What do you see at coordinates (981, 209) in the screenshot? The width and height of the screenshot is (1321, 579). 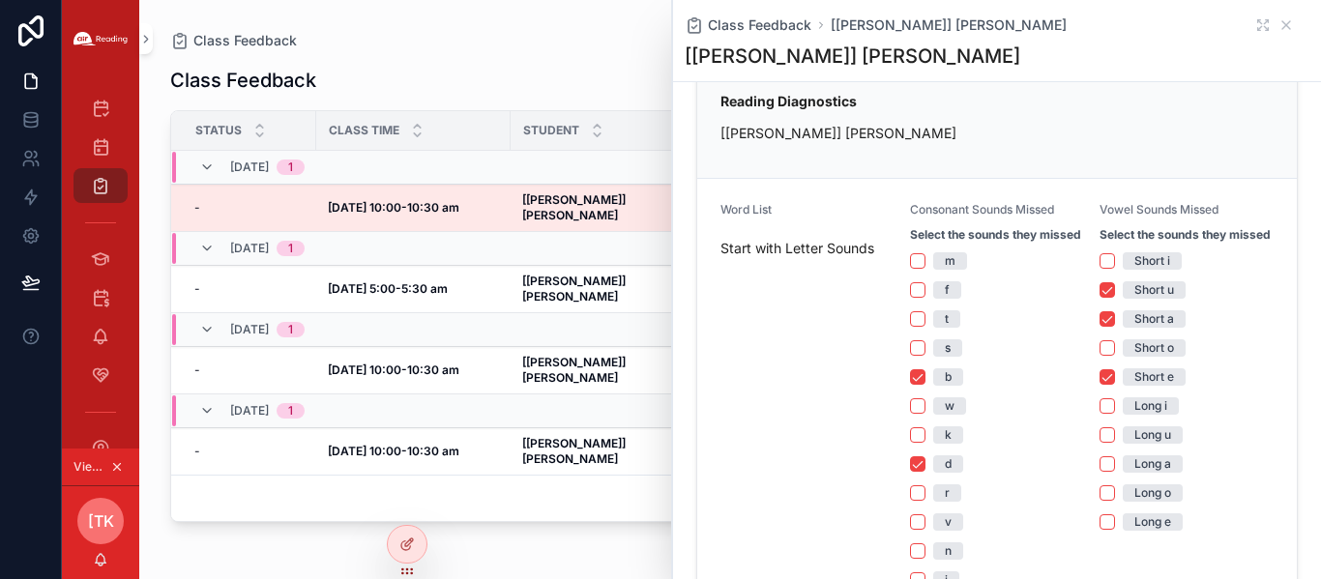 I see `span: Consonant Sounds Missed` at bounding box center [981, 209].